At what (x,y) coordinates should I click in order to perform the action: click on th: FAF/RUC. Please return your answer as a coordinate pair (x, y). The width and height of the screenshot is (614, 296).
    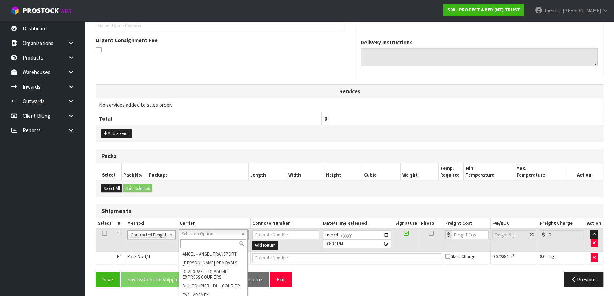
    Looking at the image, I should click on (514, 223).